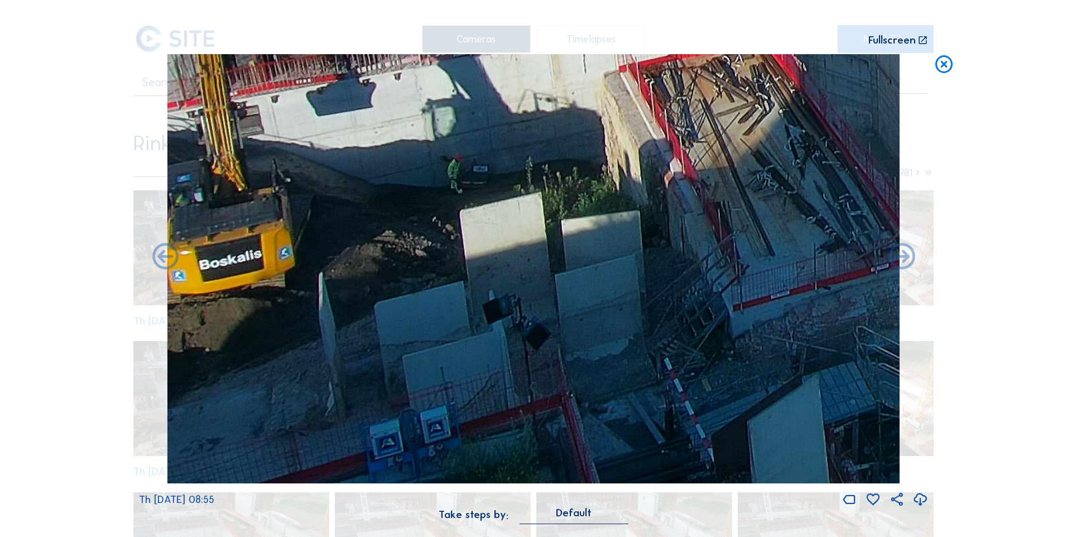  Describe the element at coordinates (534, 269) in the screenshot. I see `img: Image` at that location.